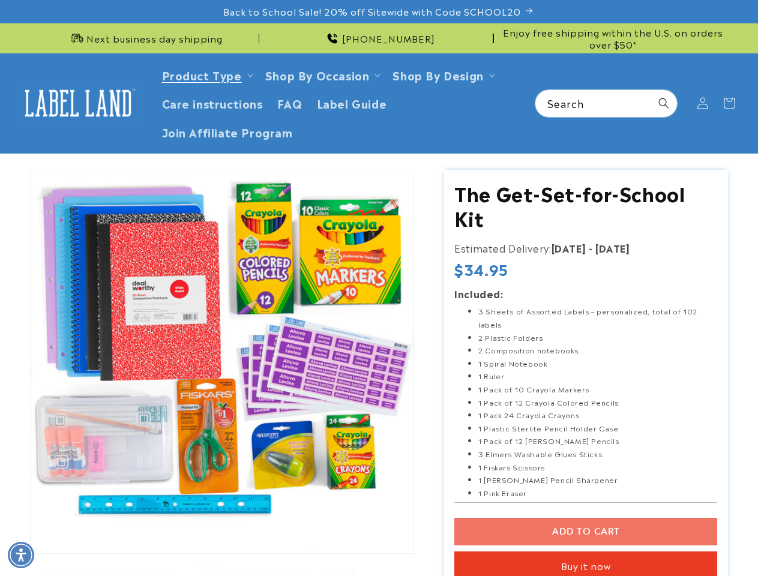 Image resolution: width=758 pixels, height=576 pixels. I want to click on span: Enjoy free shipping within the U.S. on orders over $50*, so click(614, 38).